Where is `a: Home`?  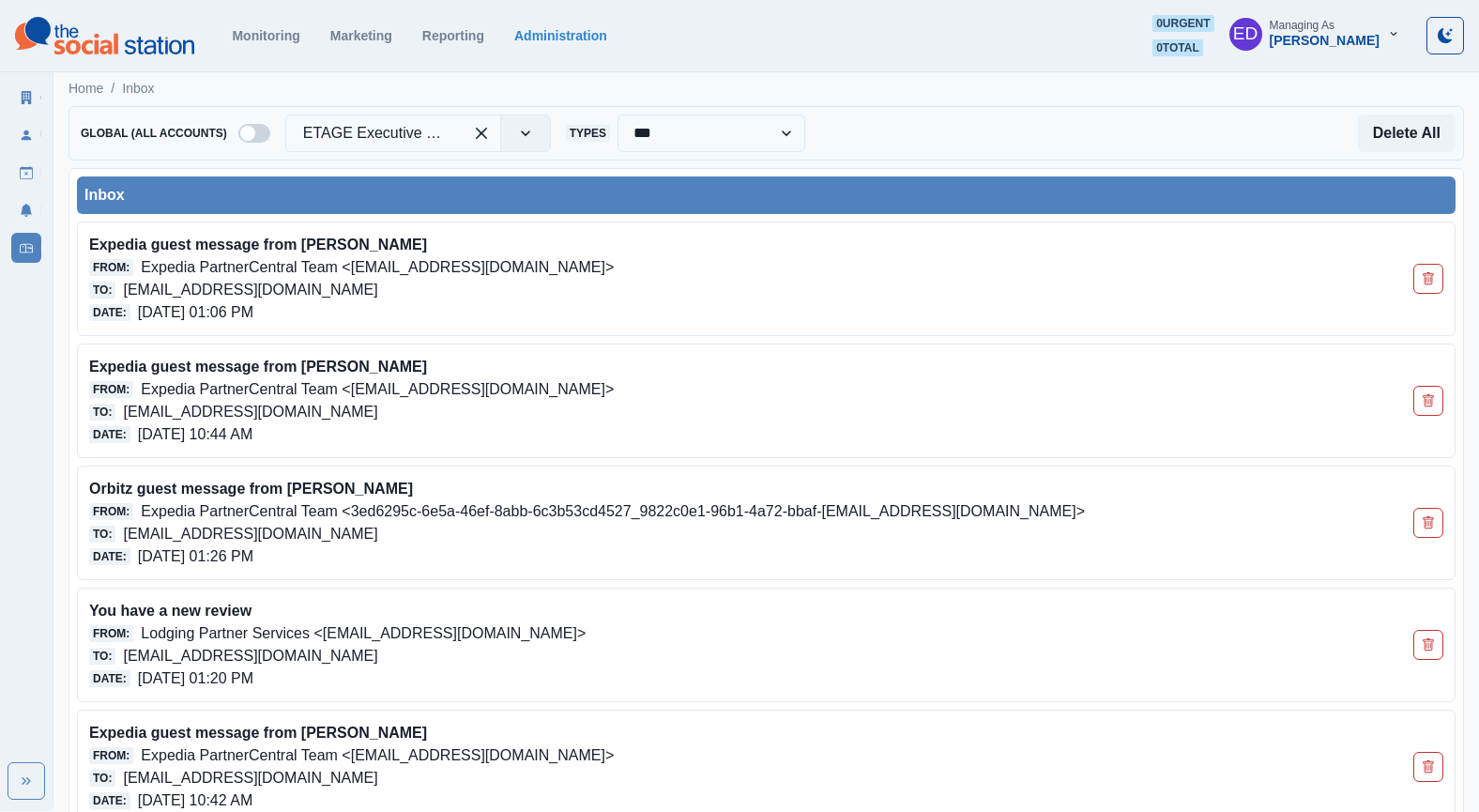 a: Home is located at coordinates (85, 88).